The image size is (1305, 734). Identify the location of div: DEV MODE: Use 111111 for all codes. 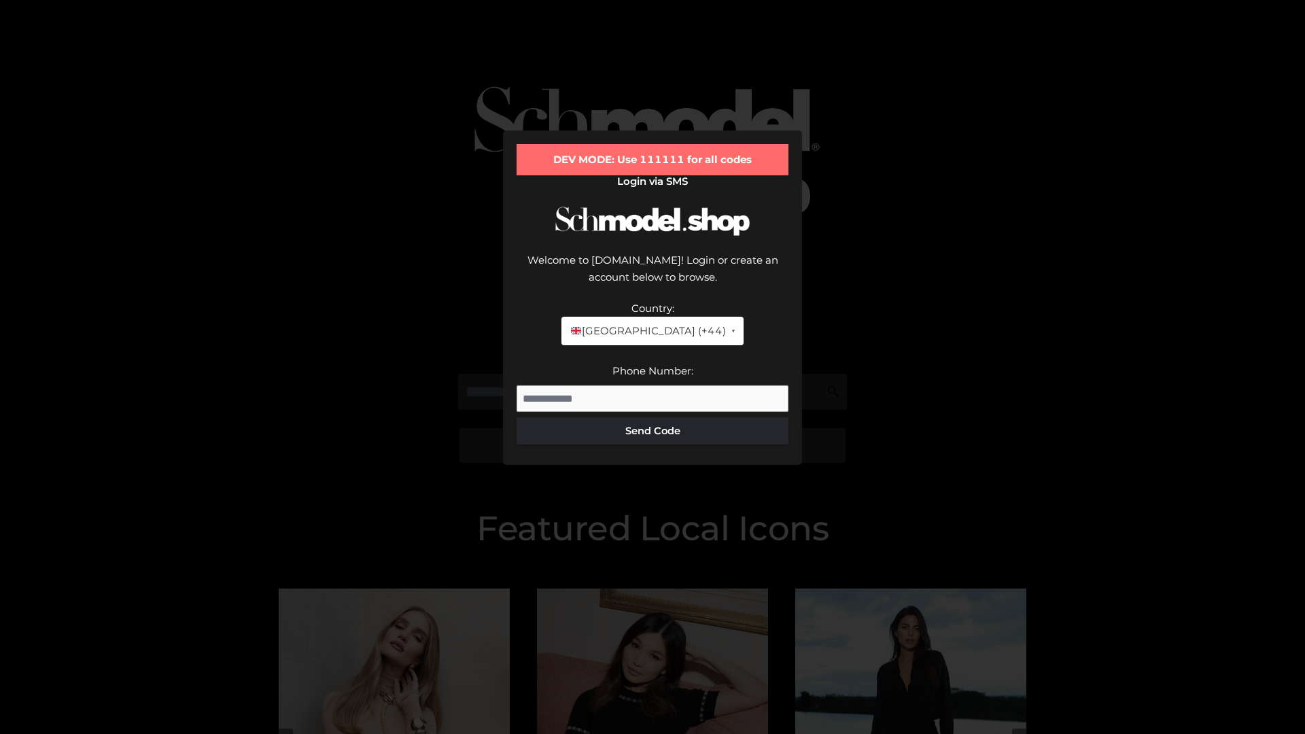
(652, 160).